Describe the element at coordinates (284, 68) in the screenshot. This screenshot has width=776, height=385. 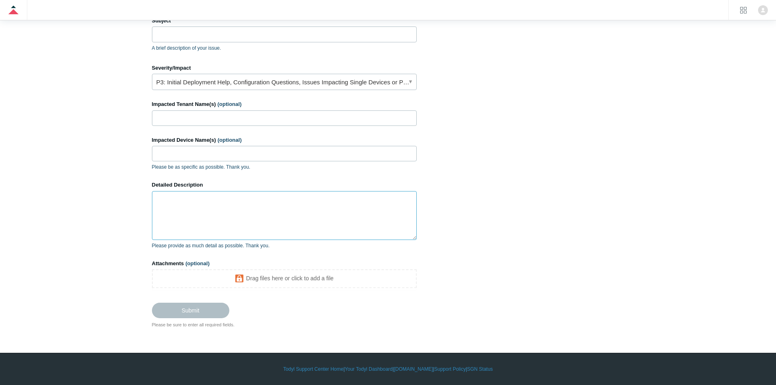
I see `label: Severity/Impact` at that location.